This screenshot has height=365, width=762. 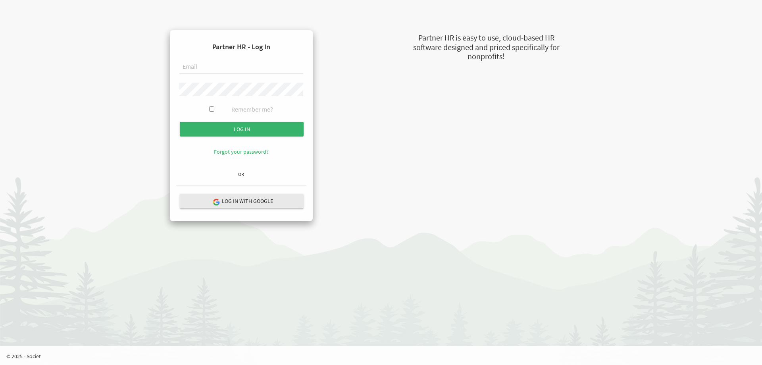 I want to click on div: Partner HR is easy to use, cloud-based HR, so click(x=486, y=38).